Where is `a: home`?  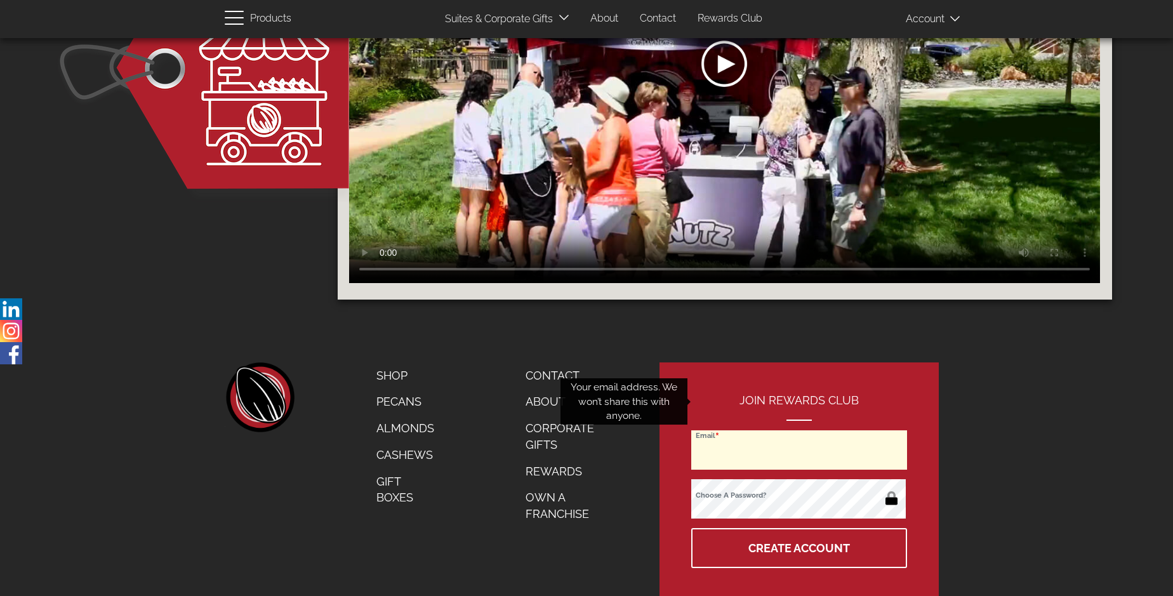
a: home is located at coordinates (260, 397).